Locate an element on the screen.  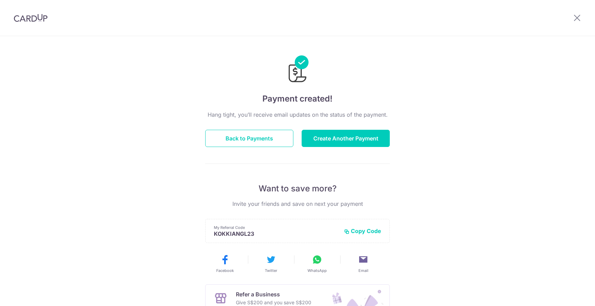
img: Payments is located at coordinates (298, 70).